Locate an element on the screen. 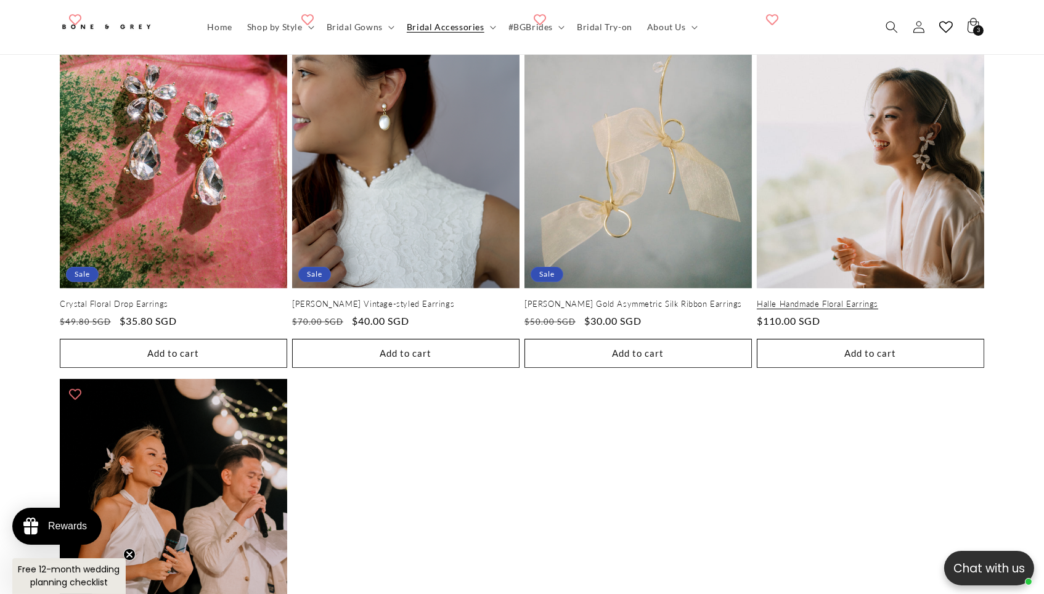 The height and width of the screenshot is (594, 1044). span: #BGBrides is located at coordinates (530, 27).